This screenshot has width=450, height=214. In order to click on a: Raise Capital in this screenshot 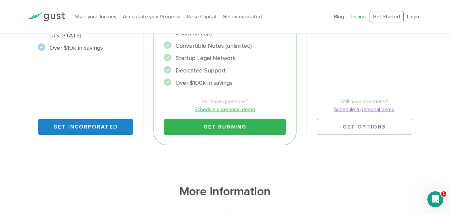, I will do `click(201, 17)`.